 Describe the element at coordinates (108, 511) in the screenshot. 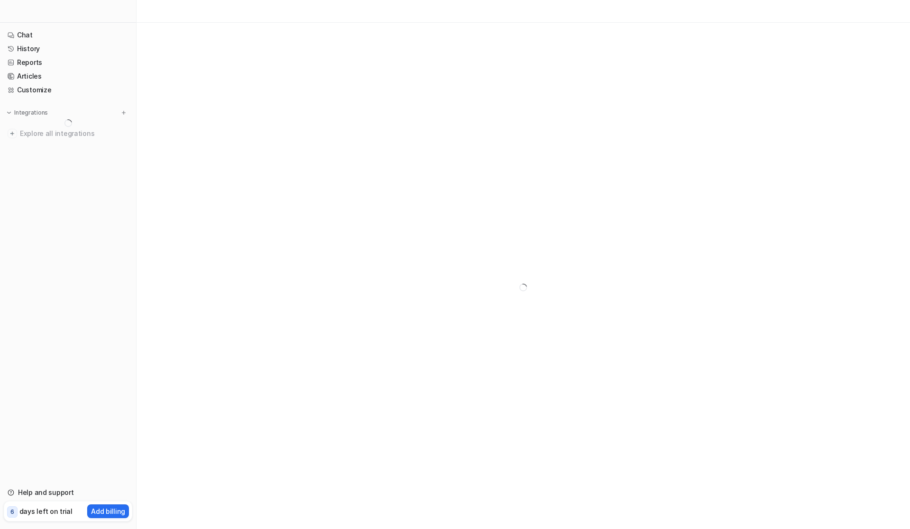

I see `p: Add billing` at that location.